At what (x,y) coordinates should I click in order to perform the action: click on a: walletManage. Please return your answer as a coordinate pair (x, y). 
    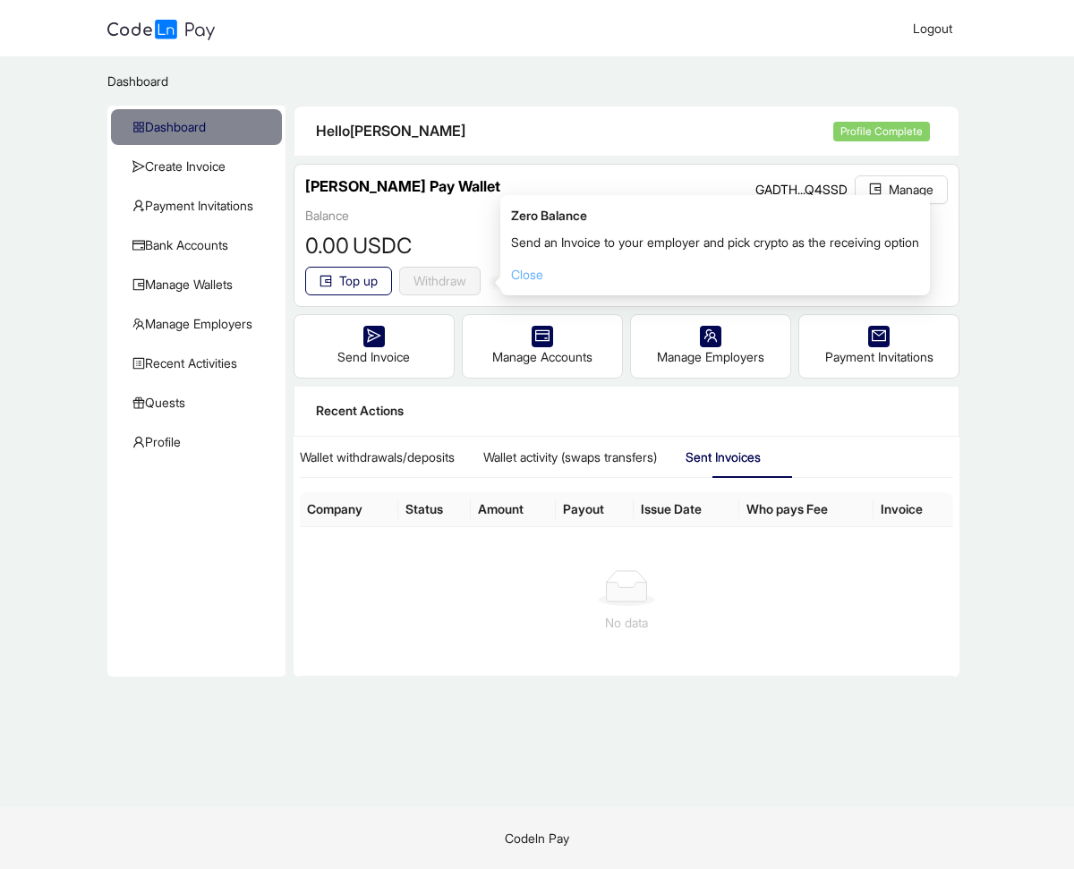
    Looking at the image, I should click on (902, 189).